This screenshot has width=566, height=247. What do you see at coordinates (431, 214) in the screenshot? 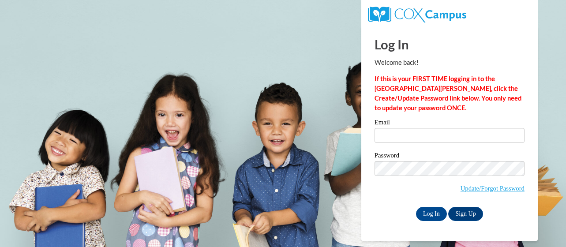
I see `input: Log In` at bounding box center [431, 214].